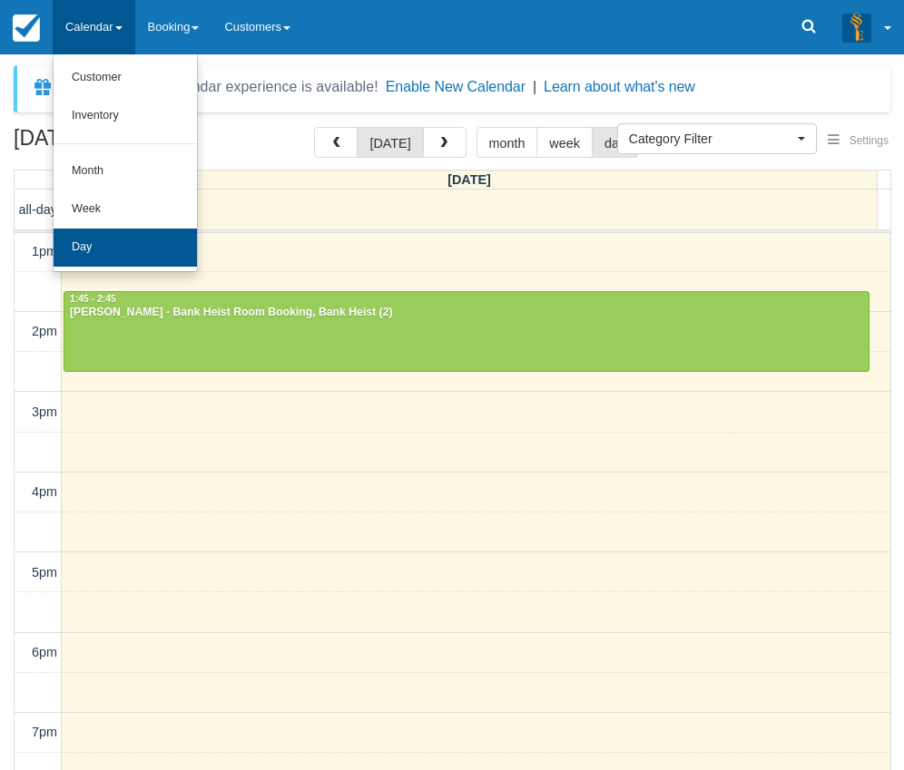  What do you see at coordinates (44, 331) in the screenshot?
I see `span: 2pm` at bounding box center [44, 331].